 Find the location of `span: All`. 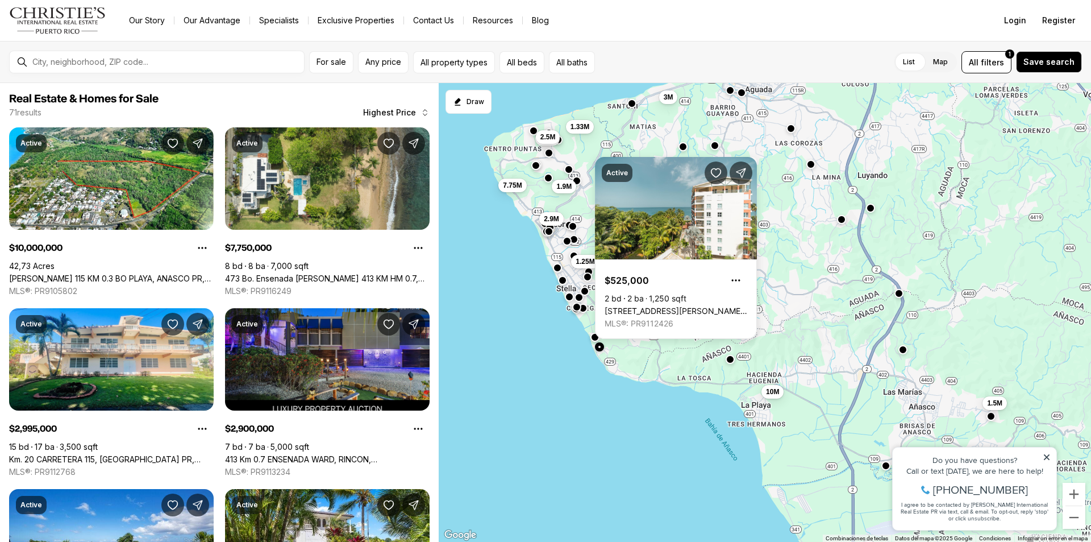

span: All is located at coordinates (973, 62).